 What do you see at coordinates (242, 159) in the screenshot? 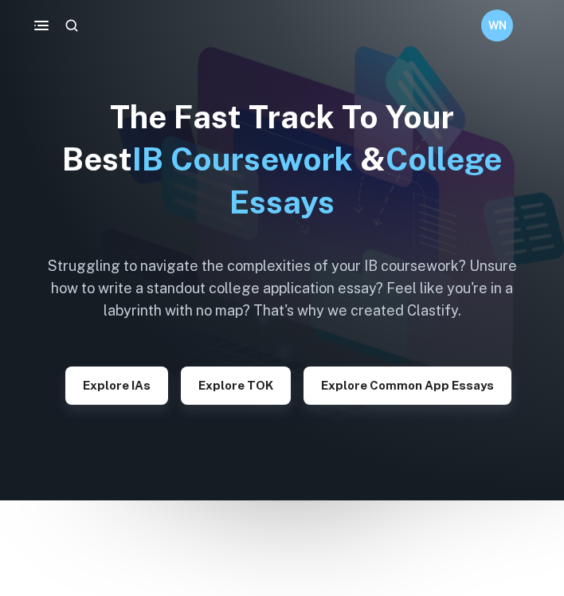
I see `span: IB Coursework` at bounding box center [242, 159].